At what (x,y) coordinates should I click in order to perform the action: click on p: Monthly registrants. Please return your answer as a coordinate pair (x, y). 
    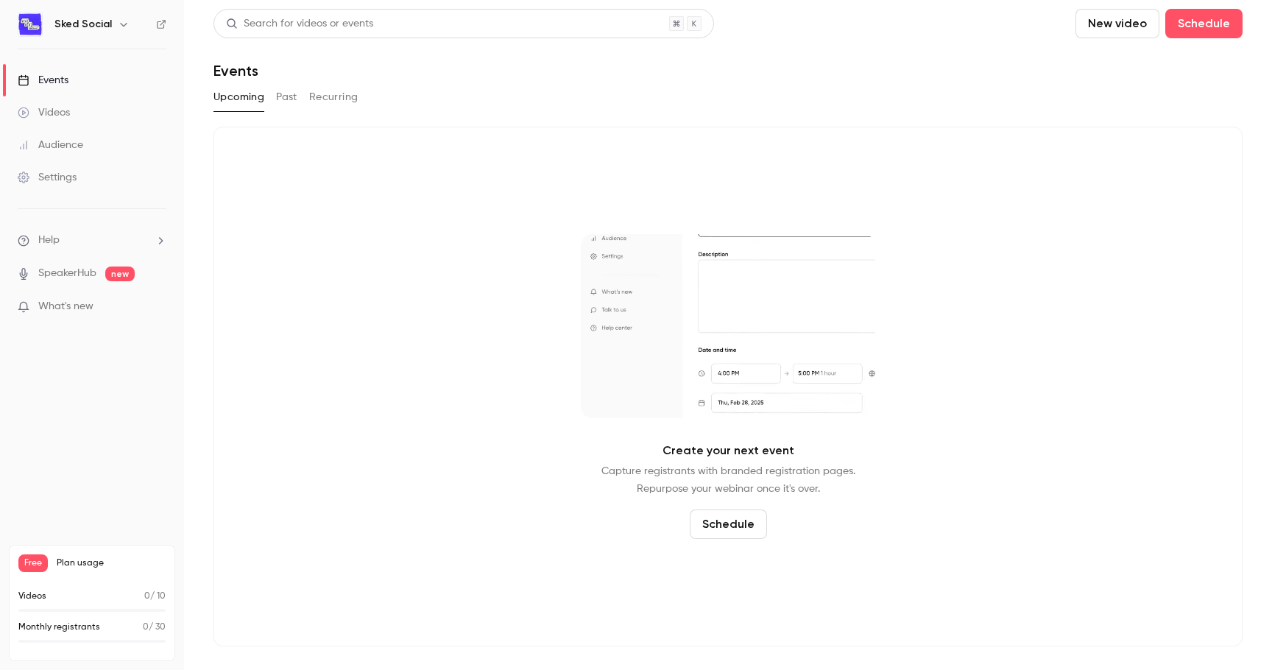
    Looking at the image, I should click on (59, 627).